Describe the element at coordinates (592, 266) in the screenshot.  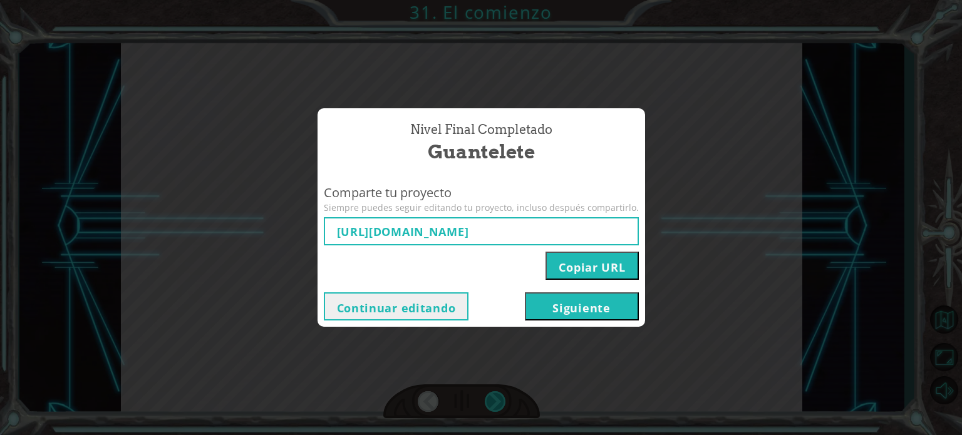
I see `button: Copiar URL` at that location.